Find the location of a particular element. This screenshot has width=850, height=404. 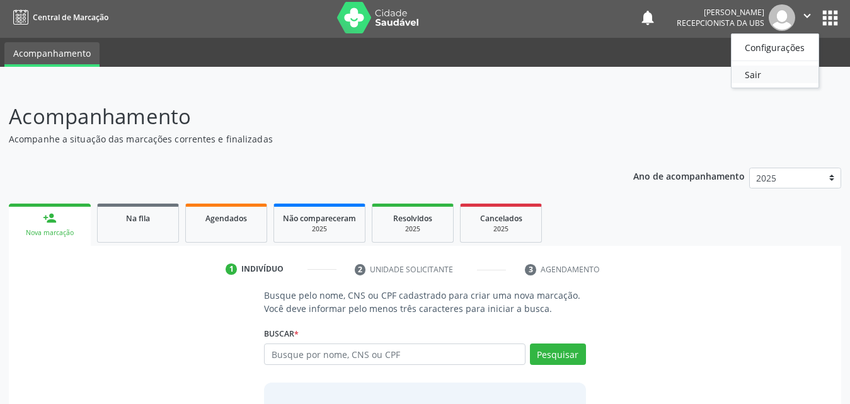

span: Agendados is located at coordinates (226, 218).